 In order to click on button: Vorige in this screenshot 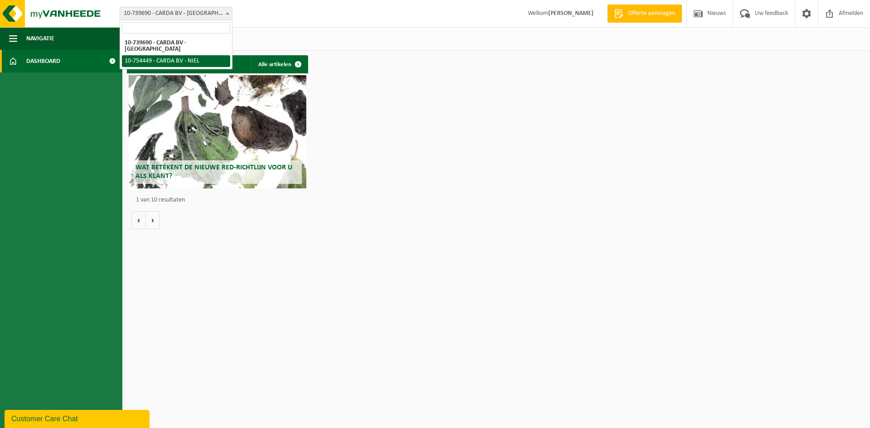, I will do `click(139, 220)`.